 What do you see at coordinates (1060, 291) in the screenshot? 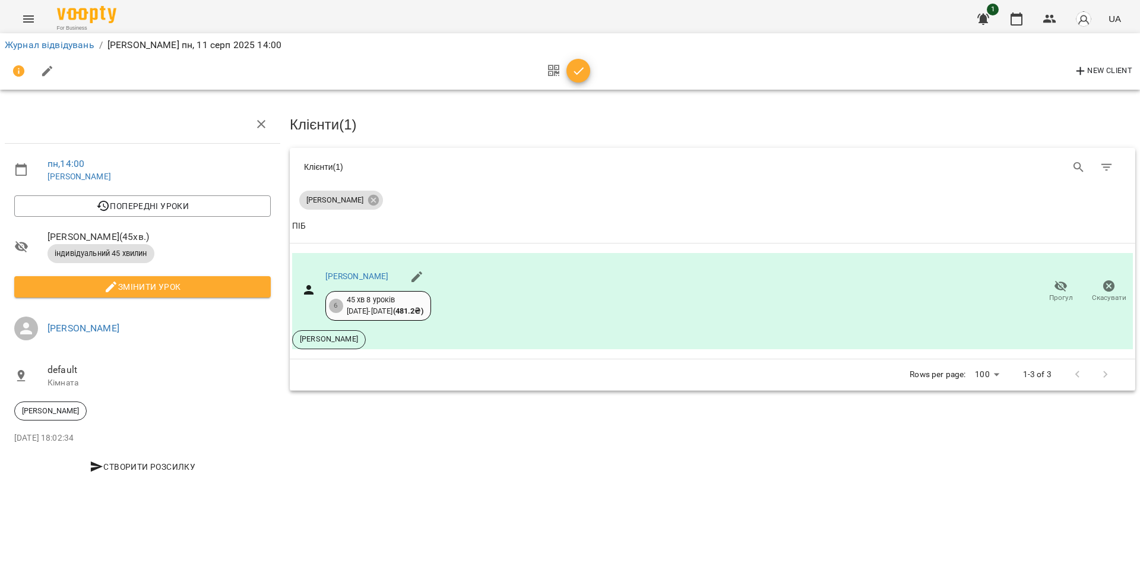
I see `button: Прогул` at bounding box center [1060, 291].